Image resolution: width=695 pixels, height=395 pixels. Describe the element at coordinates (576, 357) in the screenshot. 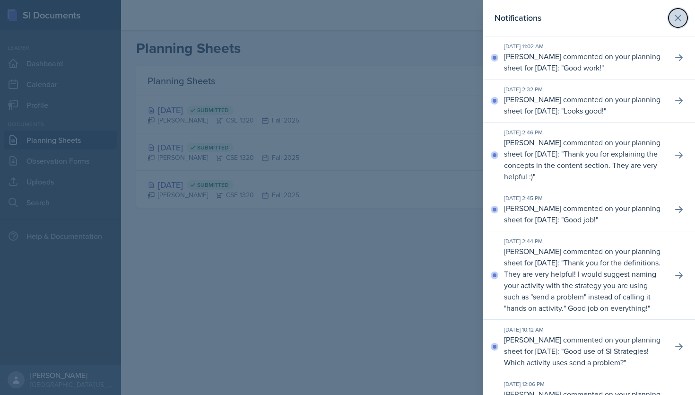

I see `p: Good use of SI Strategies! Which activity uses send a problem?` at that location.